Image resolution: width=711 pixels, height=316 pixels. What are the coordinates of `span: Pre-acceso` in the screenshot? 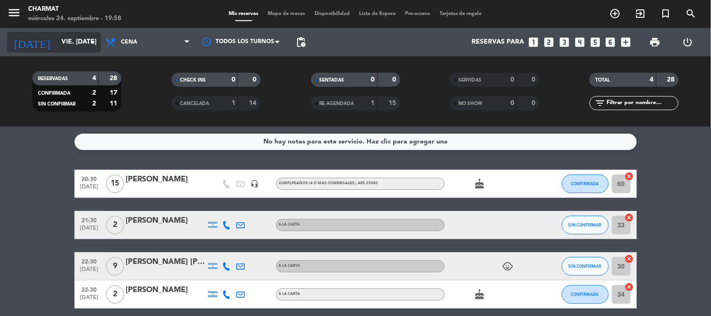 It's located at (417, 14).